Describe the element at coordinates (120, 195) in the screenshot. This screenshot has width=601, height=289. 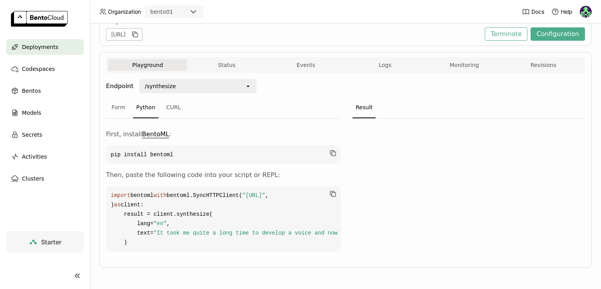
I see `span: import` at that location.